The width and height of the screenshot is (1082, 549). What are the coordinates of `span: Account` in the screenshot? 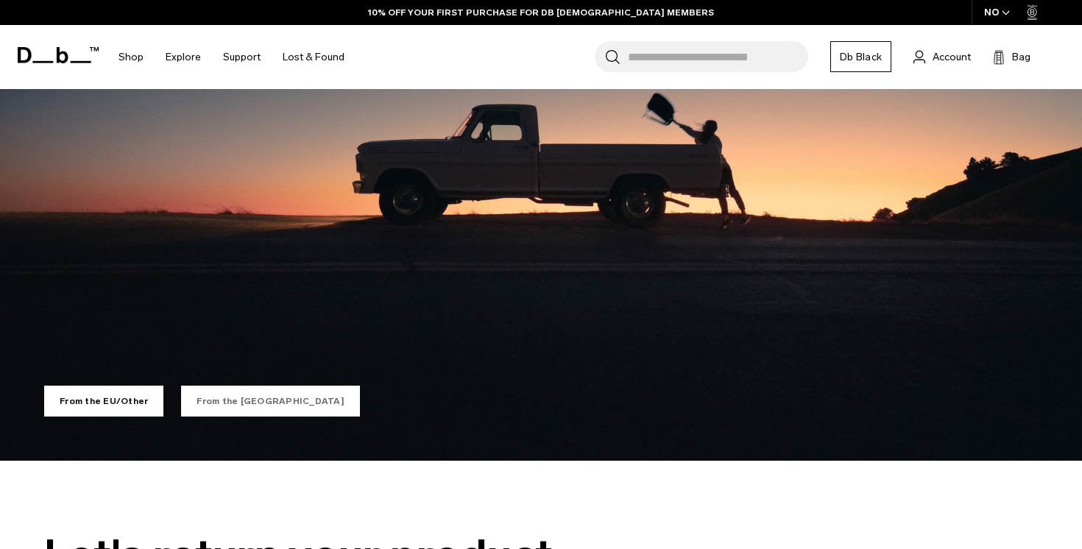 It's located at (951, 57).